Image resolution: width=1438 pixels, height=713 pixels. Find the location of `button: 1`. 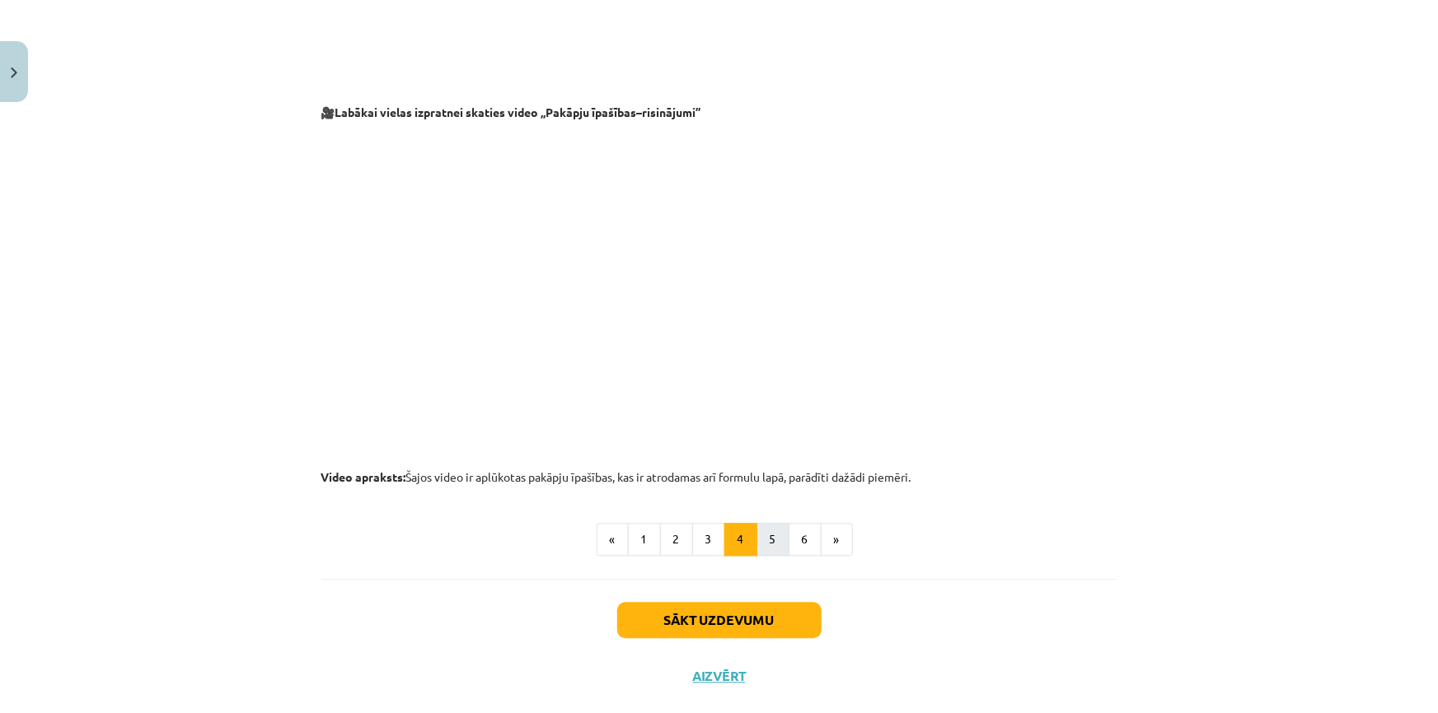

button: 1 is located at coordinates (644, 540).